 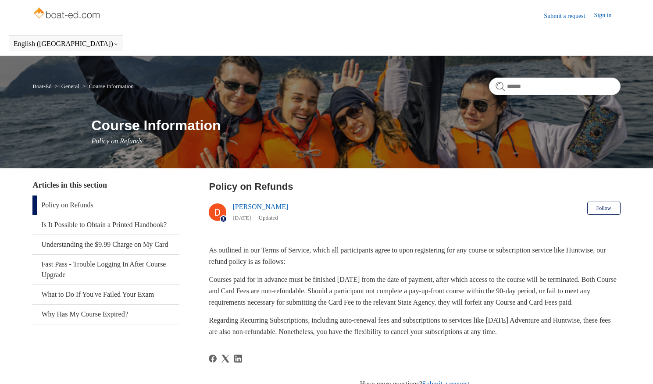 What do you see at coordinates (225, 359) in the screenshot?
I see `svg: Share this page on X Corp` at bounding box center [225, 359].